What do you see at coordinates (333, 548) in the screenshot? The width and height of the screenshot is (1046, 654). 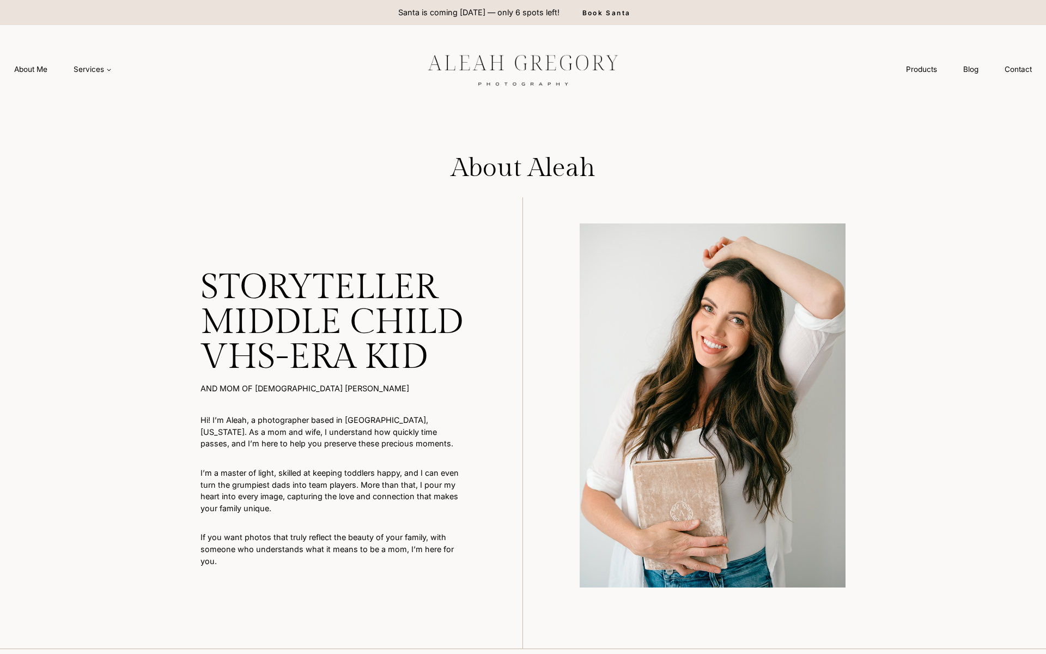 I see `p: If you want photos that truly reflect the beauty of your family, with someone who understands wha...` at bounding box center [333, 548].